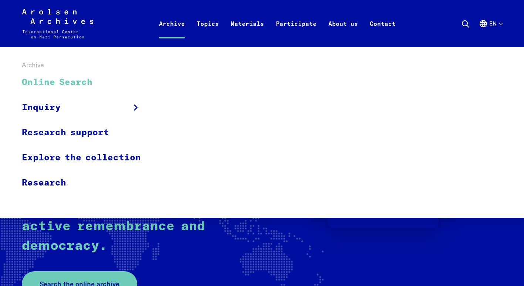 Image resolution: width=524 pixels, height=286 pixels. What do you see at coordinates (382, 33) in the screenshot?
I see `a: Contact` at bounding box center [382, 33].